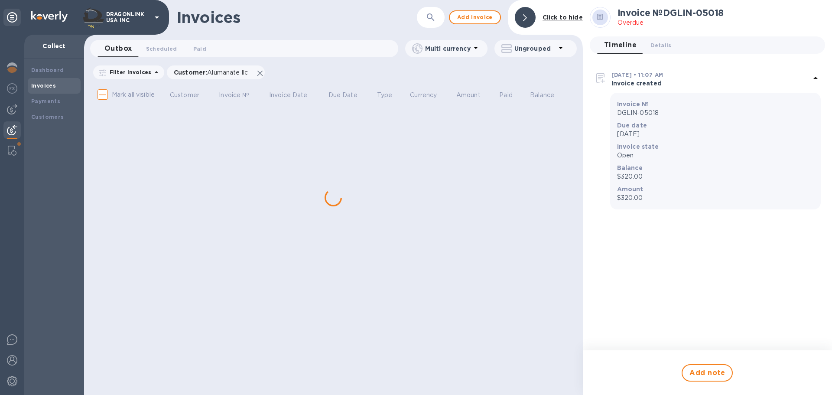 The height and width of the screenshot is (395, 832). I want to click on b: Dashboard, so click(48, 70).